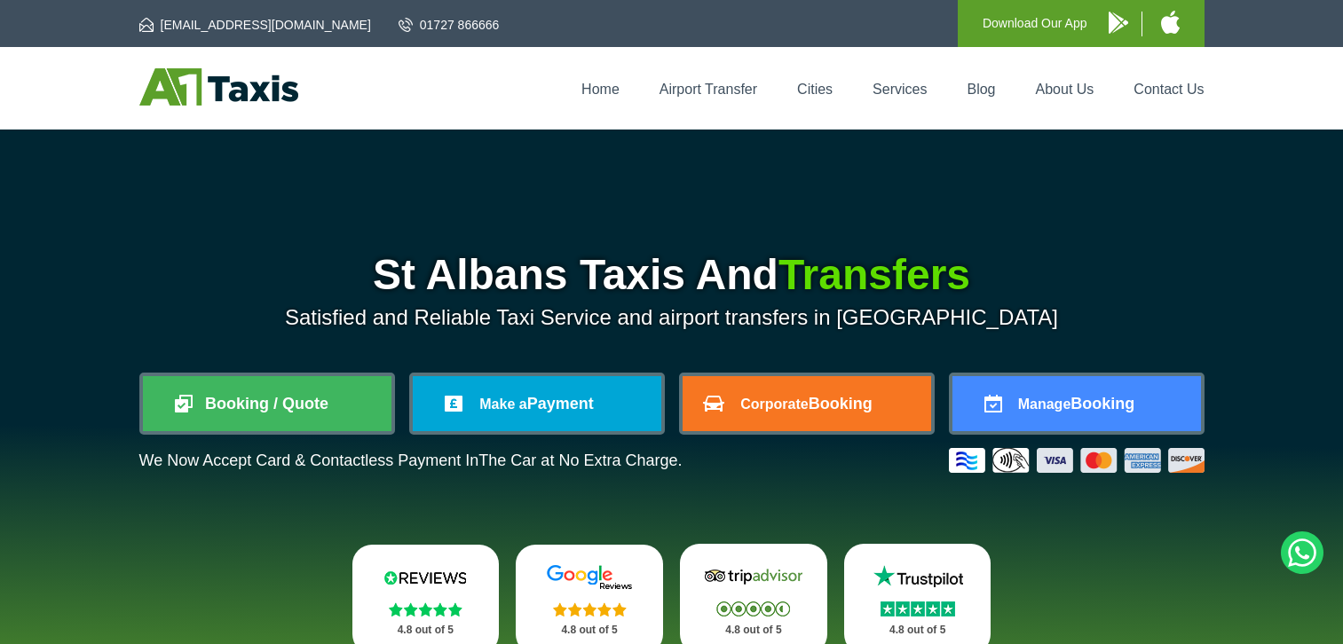  What do you see at coordinates (449, 25) in the screenshot?
I see `a: 01727 866666` at bounding box center [449, 25].